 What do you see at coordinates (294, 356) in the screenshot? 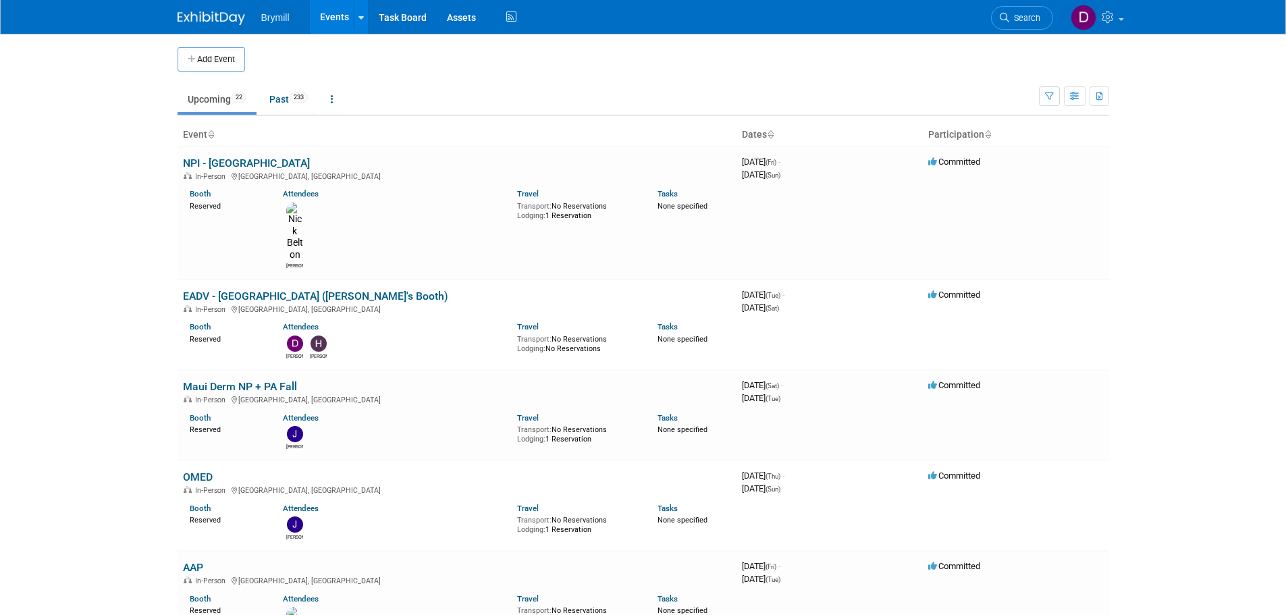
I see `div: Delaney Bryne` at bounding box center [294, 356].